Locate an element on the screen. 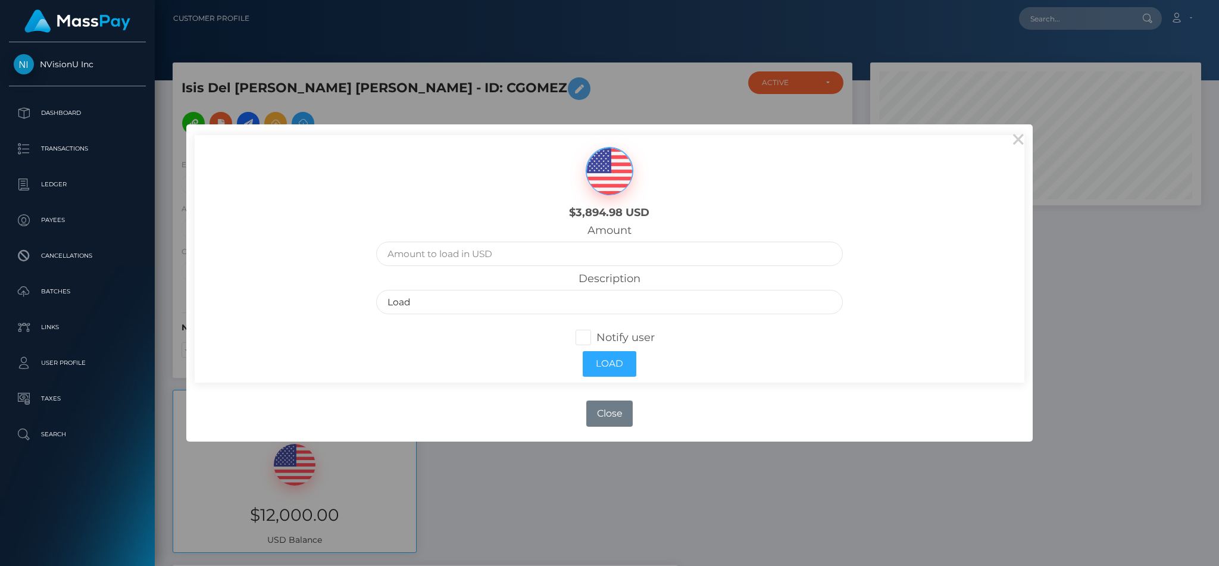  p: Cancellations is located at coordinates (77, 256).